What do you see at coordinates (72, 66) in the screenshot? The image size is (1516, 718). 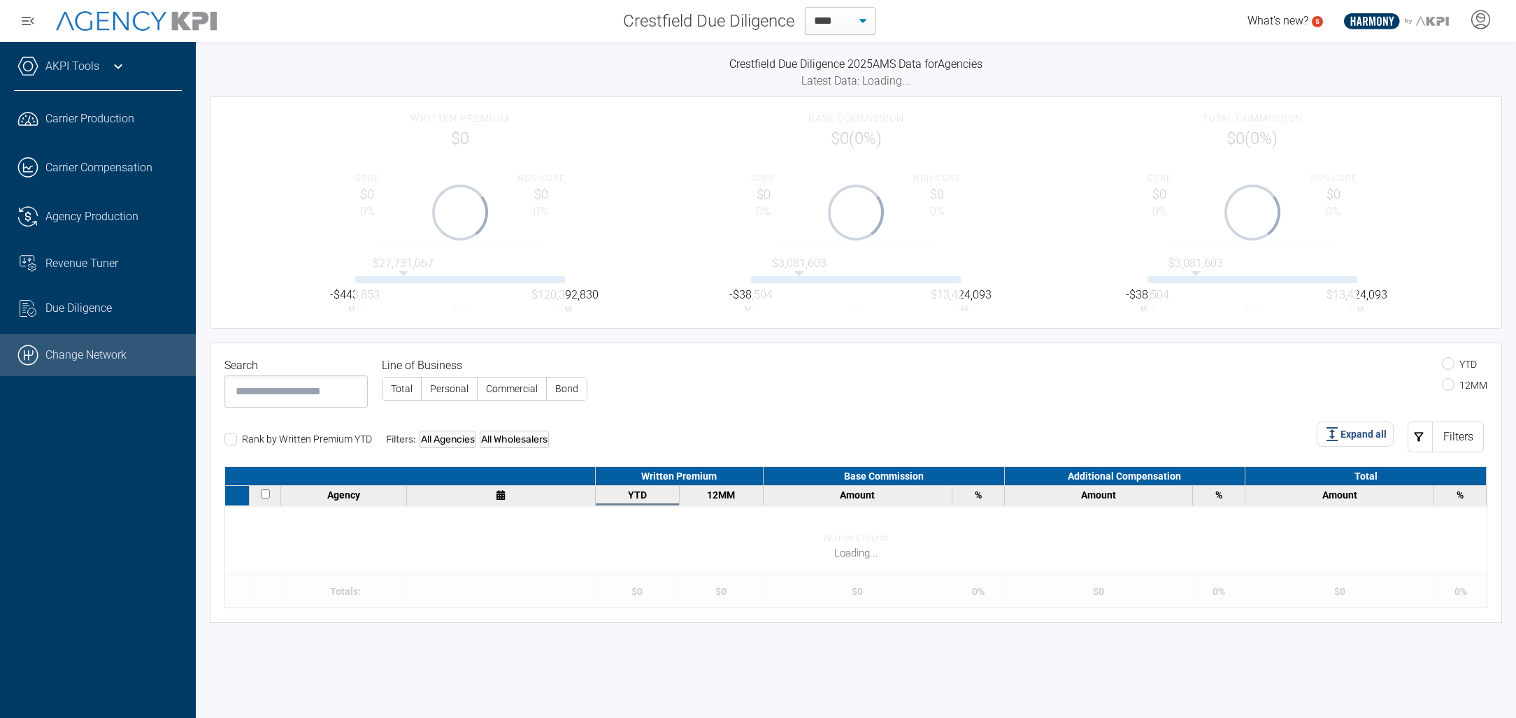 I see `a: AKPI Tools` at bounding box center [72, 66].